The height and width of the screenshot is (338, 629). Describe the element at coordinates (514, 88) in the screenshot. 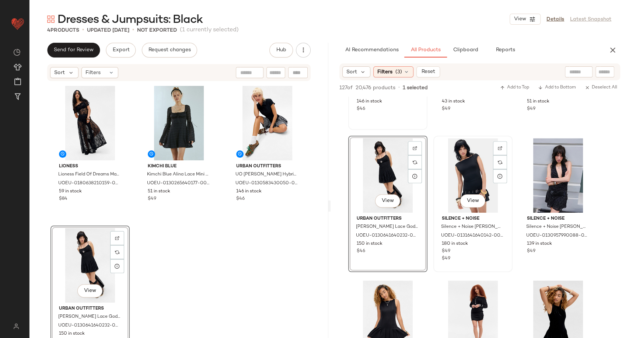

I see `span: Add to Top` at that location.